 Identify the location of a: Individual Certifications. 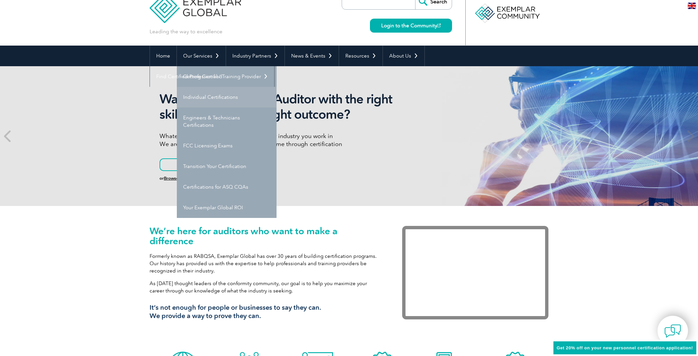
(227, 97).